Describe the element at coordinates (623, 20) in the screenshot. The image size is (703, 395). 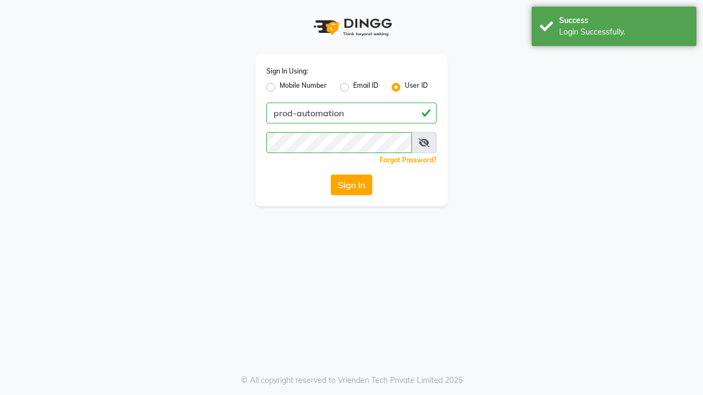
I see `div: Success` at that location.